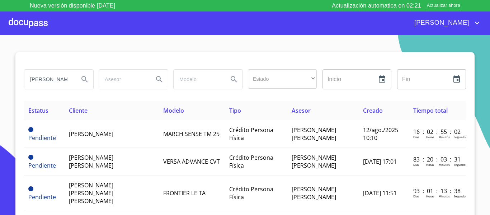 Image resolution: width=490 pixels, height=215 pixels. I want to click on span: VERSA ADVANCE CVT, so click(191, 161).